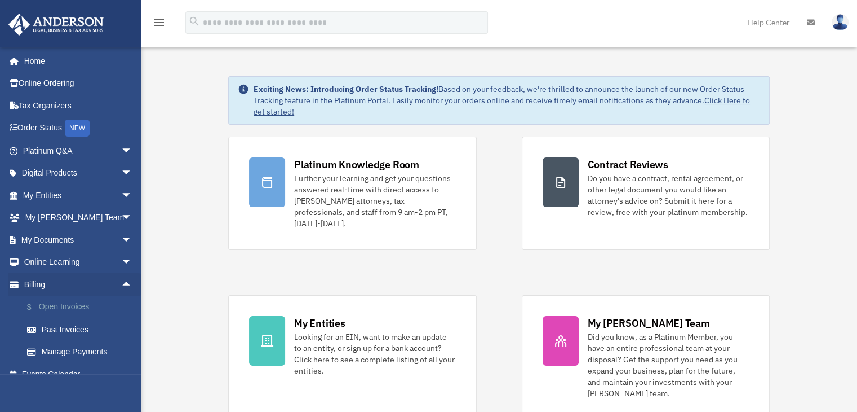 This screenshot has height=412, width=857. What do you see at coordinates (78, 262) in the screenshot?
I see `a: Online Learningarrow_drop_down` at bounding box center [78, 262].